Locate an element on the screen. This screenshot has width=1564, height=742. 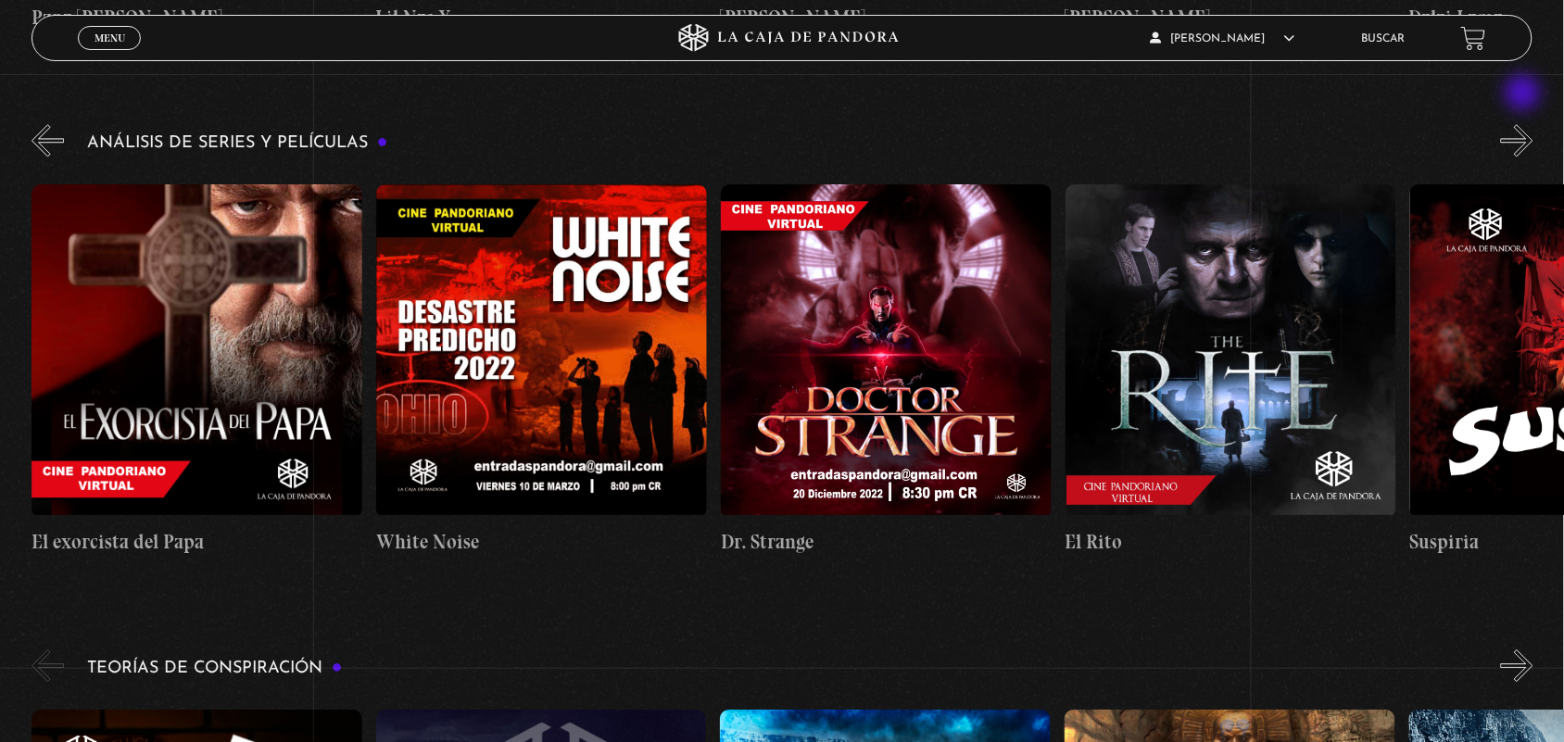
span: Menu is located at coordinates (109, 38).